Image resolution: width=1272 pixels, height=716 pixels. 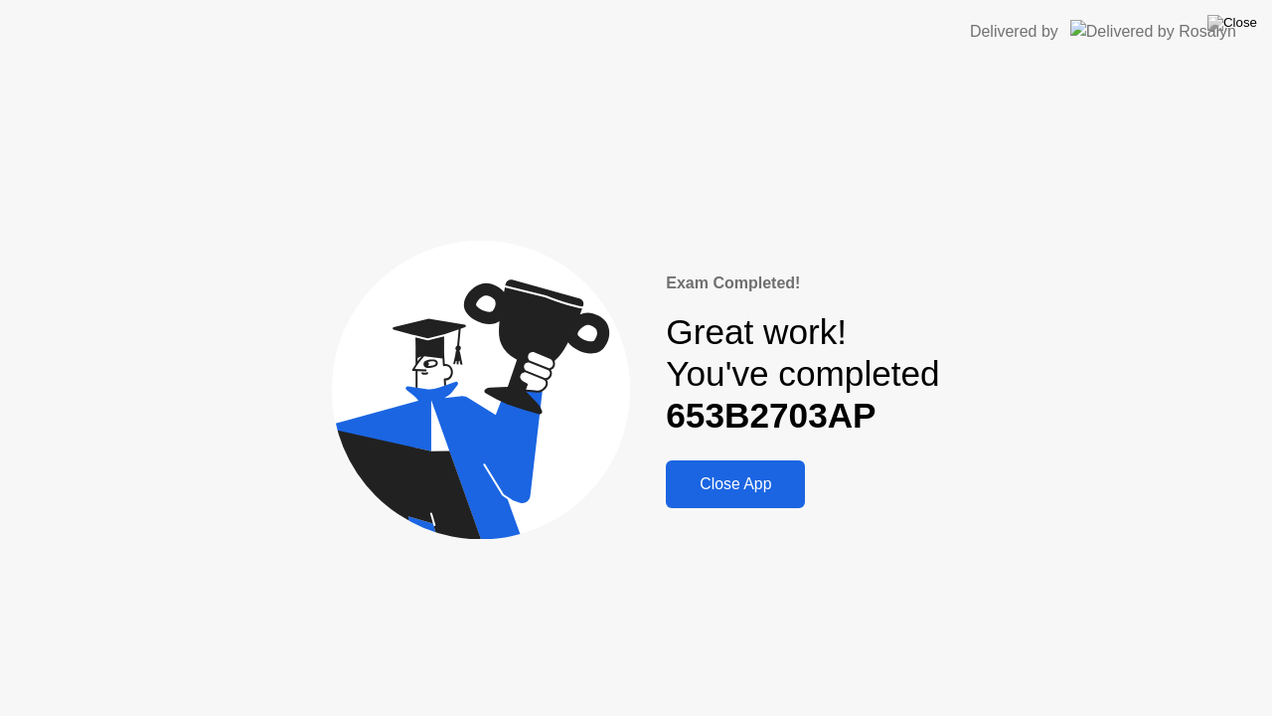 I want to click on img: Close, so click(x=1233, y=23).